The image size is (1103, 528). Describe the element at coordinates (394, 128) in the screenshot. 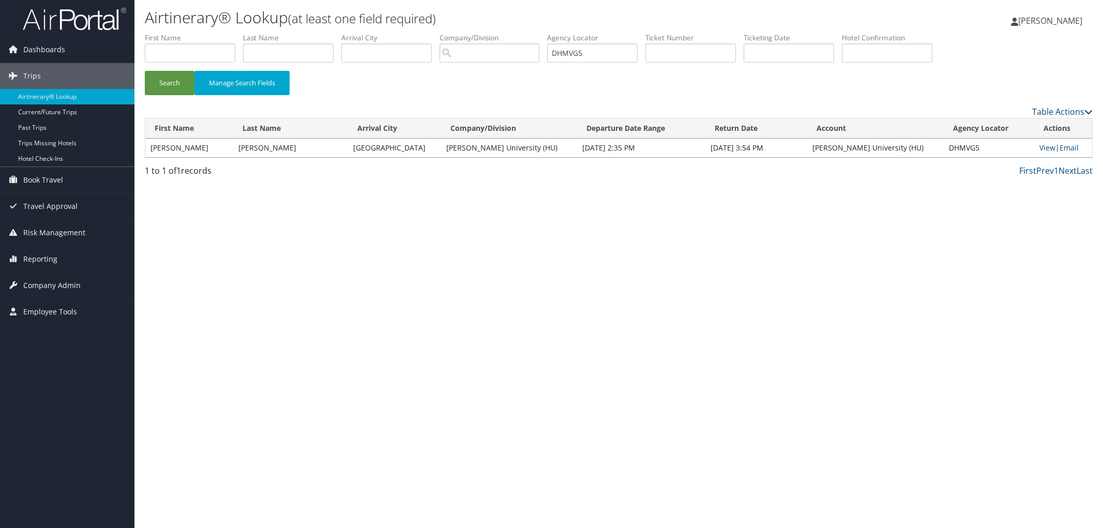

I see `th: Arrival City: activate to sort column ascending` at that location.